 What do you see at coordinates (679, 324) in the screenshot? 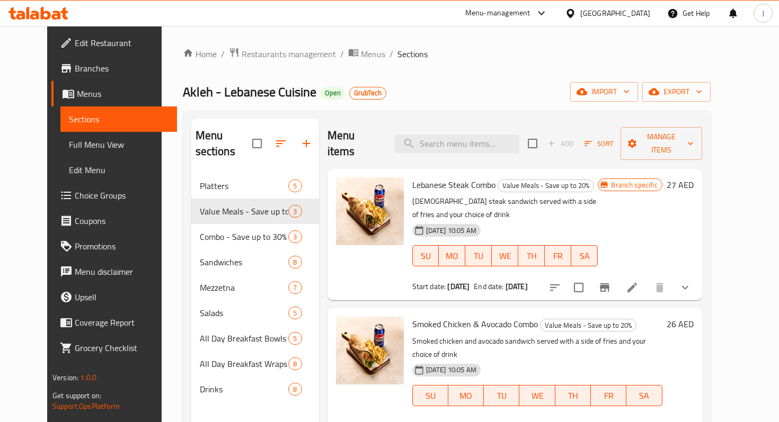
I see `h6: 26 AED` at bounding box center [679, 324].